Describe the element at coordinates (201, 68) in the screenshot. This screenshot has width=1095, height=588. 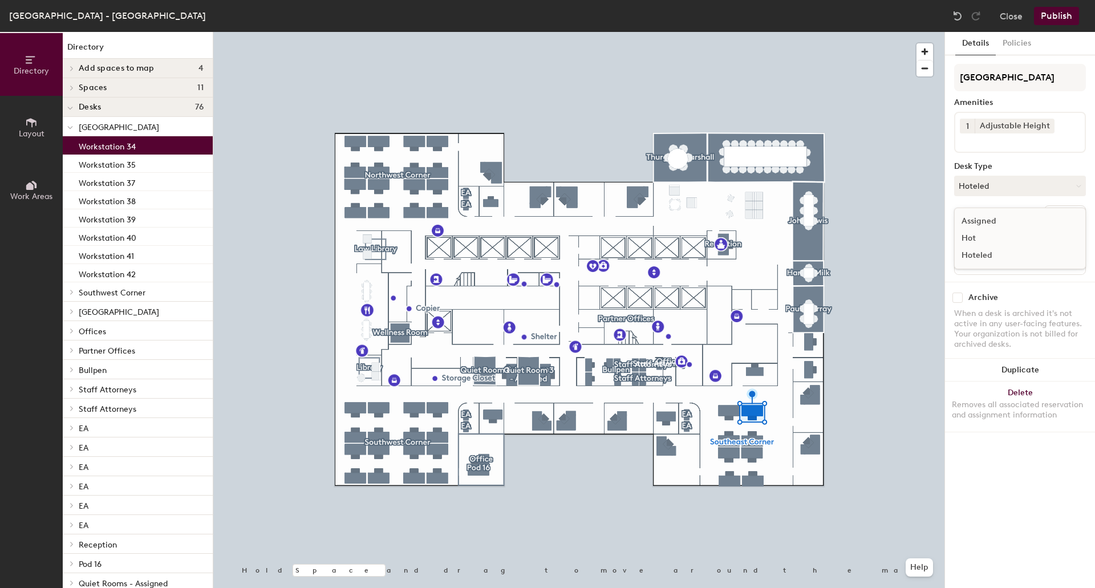
I see `span: 4` at that location.